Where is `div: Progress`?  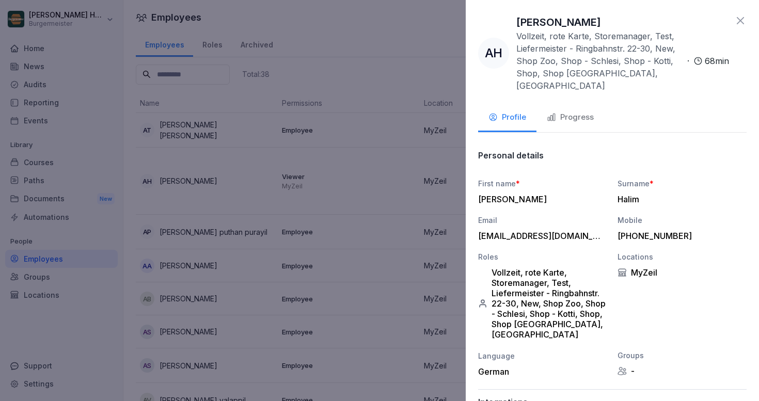
div: Progress is located at coordinates (570, 117).